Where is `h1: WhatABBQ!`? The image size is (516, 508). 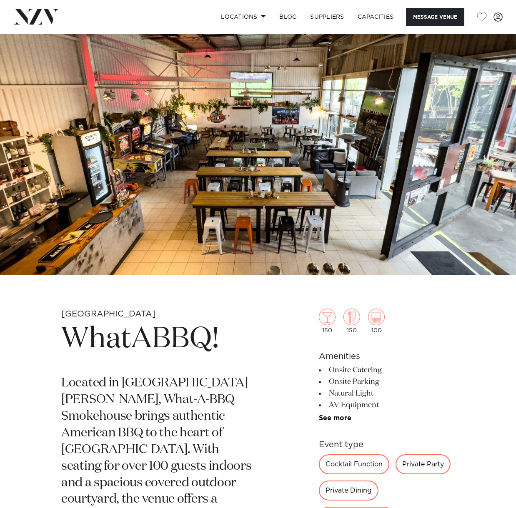 h1: WhatABBQ! is located at coordinates (160, 339).